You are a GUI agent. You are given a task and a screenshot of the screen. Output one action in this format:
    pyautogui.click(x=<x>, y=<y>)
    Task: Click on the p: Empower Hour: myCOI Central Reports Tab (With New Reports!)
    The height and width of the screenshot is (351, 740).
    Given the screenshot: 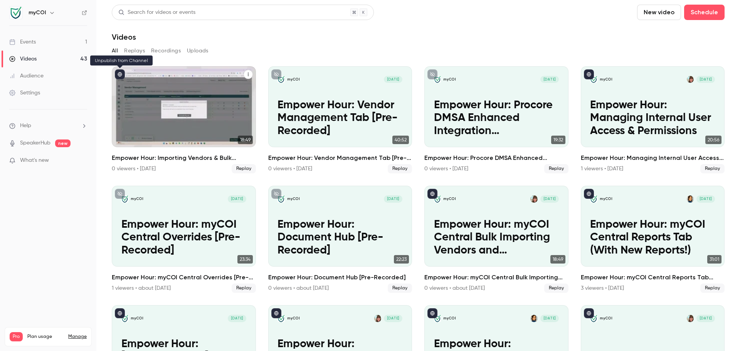 What is the action you would take?
    pyautogui.click(x=653, y=238)
    